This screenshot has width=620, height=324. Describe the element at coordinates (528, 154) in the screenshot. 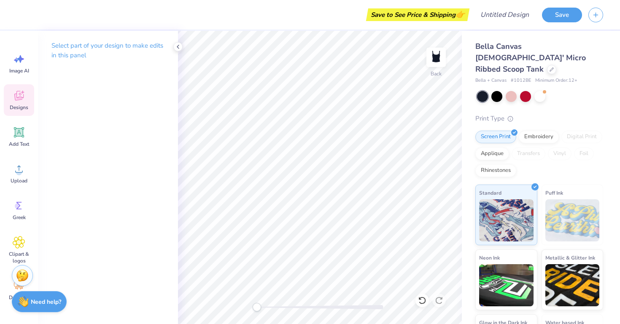

I see `div: Transfers` at that location.